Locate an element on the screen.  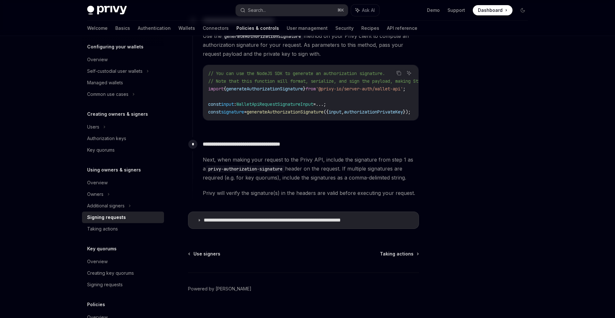
span: // Note that this function will format, serialize, and sign the payload, making Step 2 redundant. is located at coordinates (333, 81).